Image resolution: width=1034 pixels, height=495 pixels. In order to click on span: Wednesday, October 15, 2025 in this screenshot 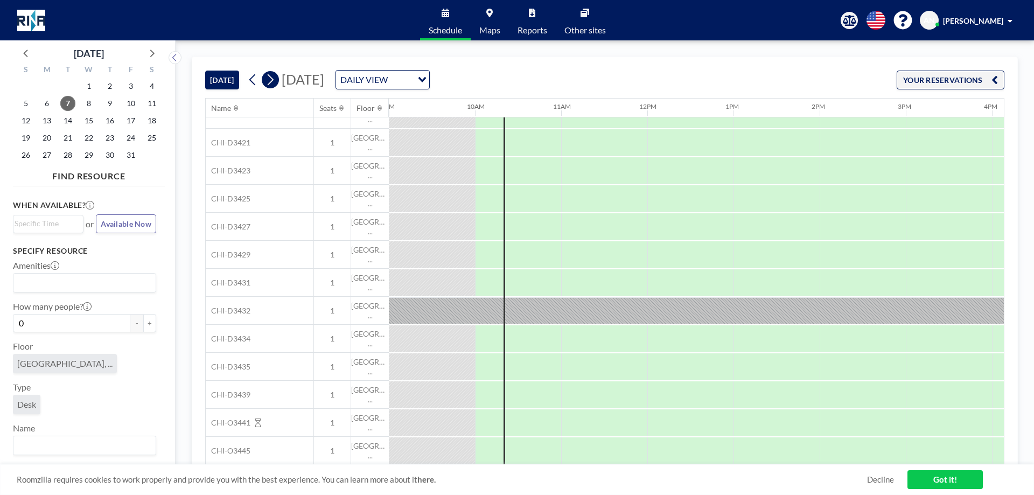, I will do `click(89, 121)`.